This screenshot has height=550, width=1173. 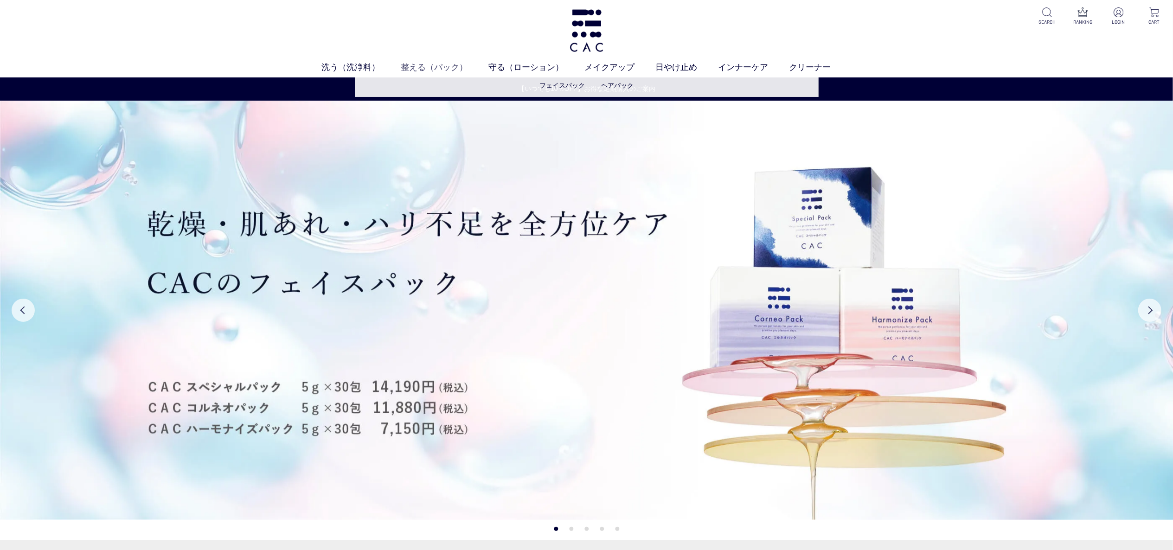 What do you see at coordinates (1154, 22) in the screenshot?
I see `p: CART` at bounding box center [1154, 22].